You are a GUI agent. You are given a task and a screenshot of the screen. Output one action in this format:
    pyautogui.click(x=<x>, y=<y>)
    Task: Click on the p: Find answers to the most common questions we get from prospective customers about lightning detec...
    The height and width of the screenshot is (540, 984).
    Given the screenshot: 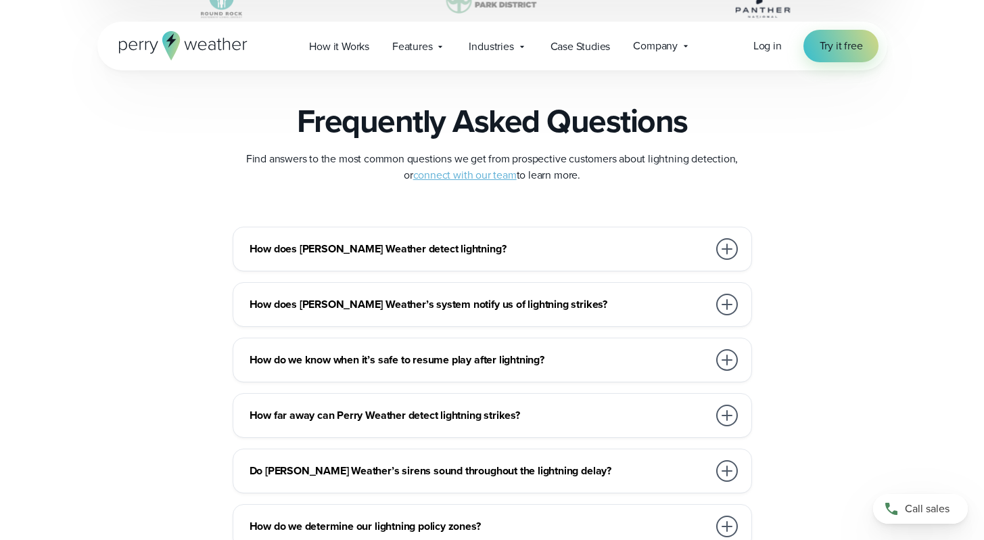 What is the action you would take?
    pyautogui.click(x=492, y=167)
    